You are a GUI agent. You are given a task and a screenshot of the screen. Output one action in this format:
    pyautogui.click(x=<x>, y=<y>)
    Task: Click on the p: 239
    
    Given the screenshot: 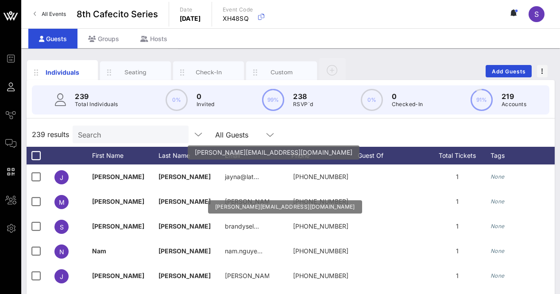 What is the action you would take?
    pyautogui.click(x=97, y=97)
    